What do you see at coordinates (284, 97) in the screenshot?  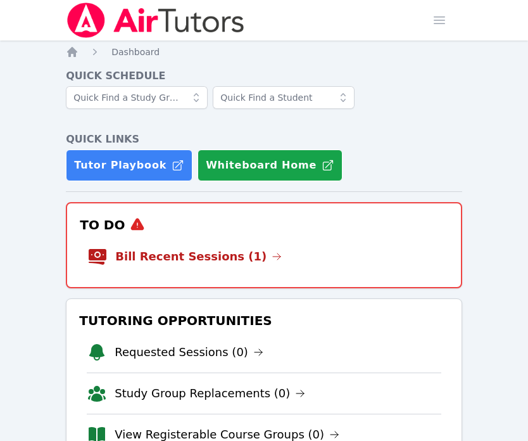 I see `input: Quick Find a Student` at bounding box center [284, 97].